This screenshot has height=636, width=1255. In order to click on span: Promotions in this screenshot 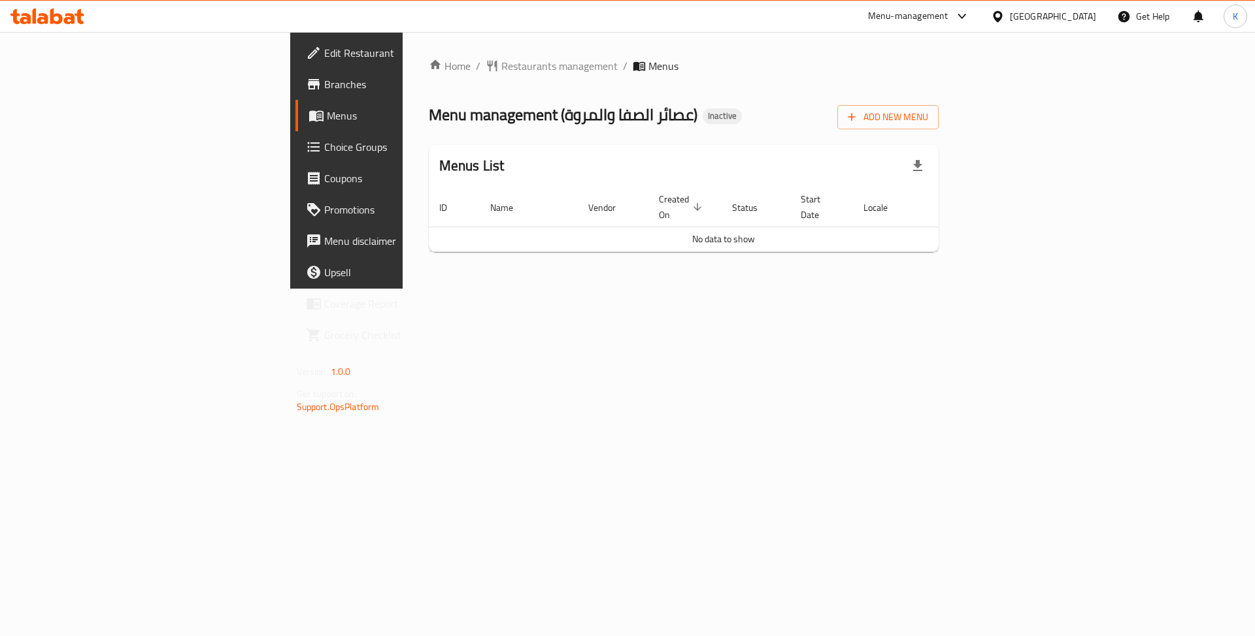, I will do `click(406, 210)`.